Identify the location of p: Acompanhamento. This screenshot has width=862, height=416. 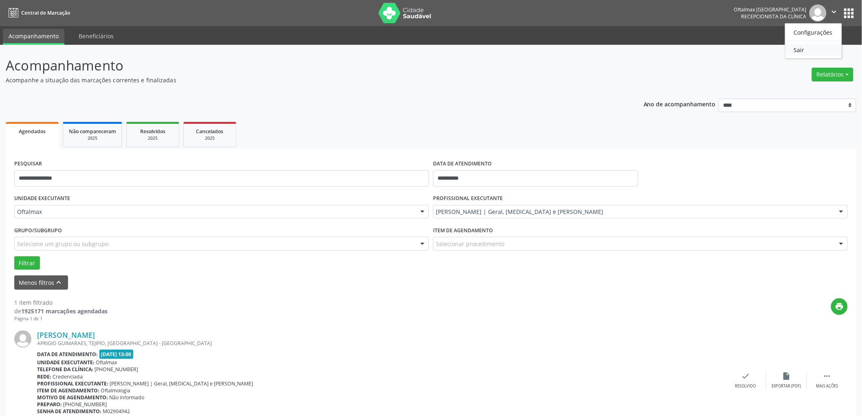
(304, 66).